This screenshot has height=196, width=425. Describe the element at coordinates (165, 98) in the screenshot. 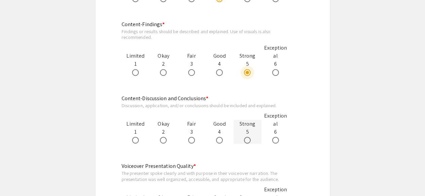

I see `mat-label: Content-Discussion and Conclusions` at that location.